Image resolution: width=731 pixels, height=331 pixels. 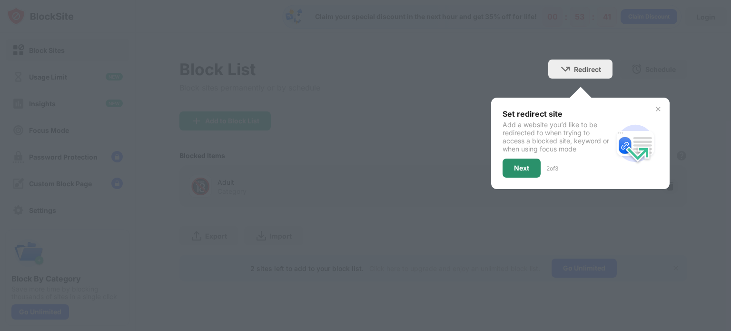 What do you see at coordinates (522, 168) in the screenshot?
I see `div: Next` at bounding box center [522, 168].